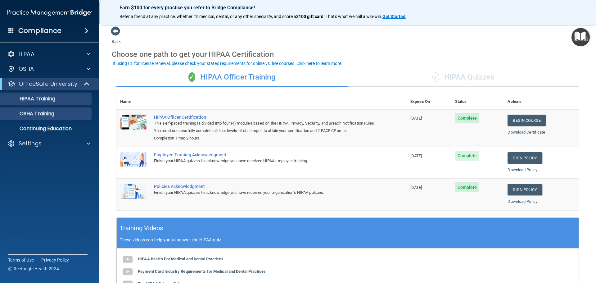 This screenshot has height=283, width=596. Describe the element at coordinates (347, 54) in the screenshot. I see `div: Choose one path to get your HIPAA Certification` at that location.